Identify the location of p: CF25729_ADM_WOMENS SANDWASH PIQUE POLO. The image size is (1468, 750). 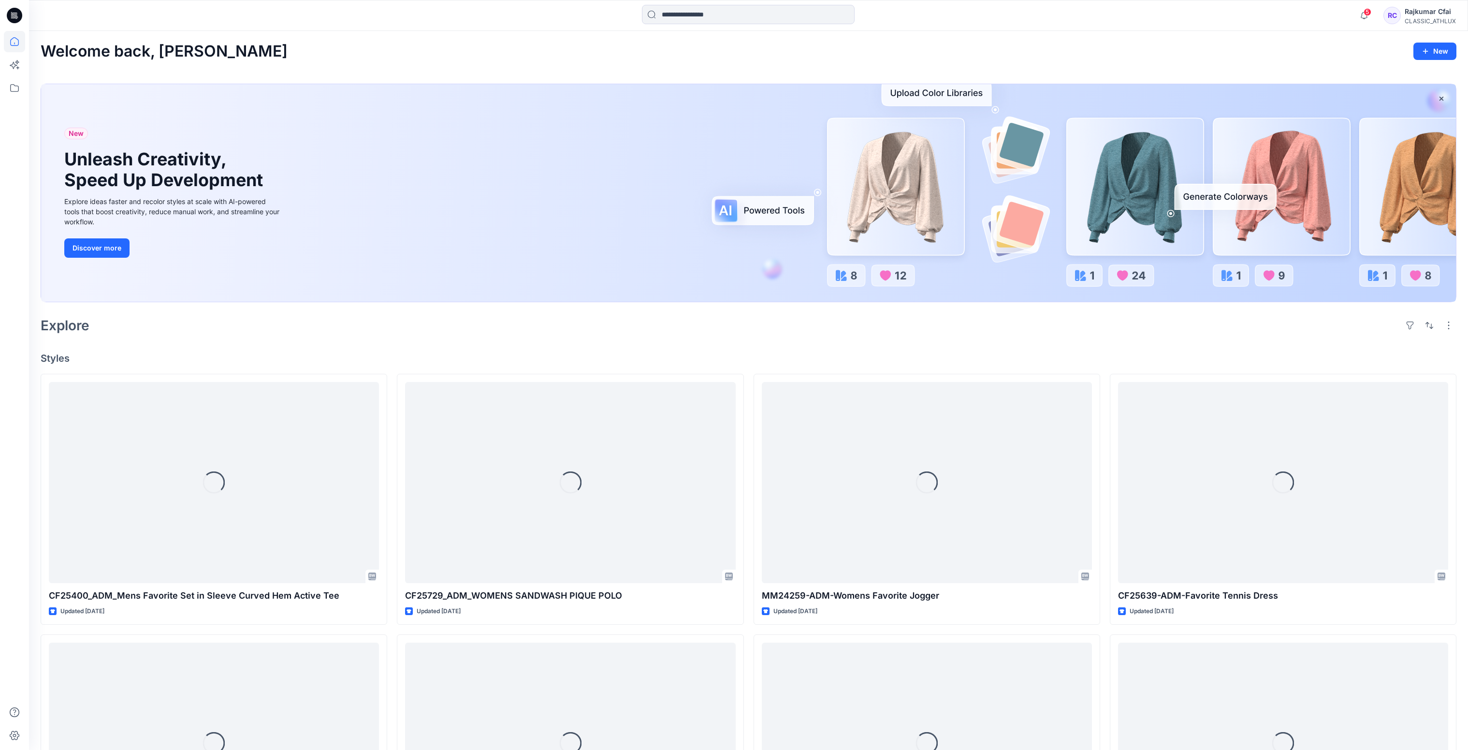
(570, 595).